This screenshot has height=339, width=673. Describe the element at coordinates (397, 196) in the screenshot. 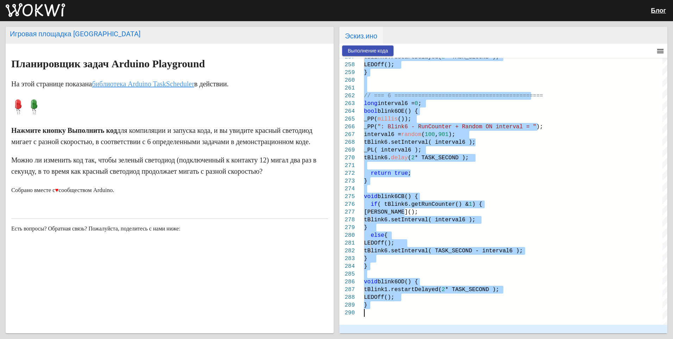

I see `span: blink6CB() {` at that location.